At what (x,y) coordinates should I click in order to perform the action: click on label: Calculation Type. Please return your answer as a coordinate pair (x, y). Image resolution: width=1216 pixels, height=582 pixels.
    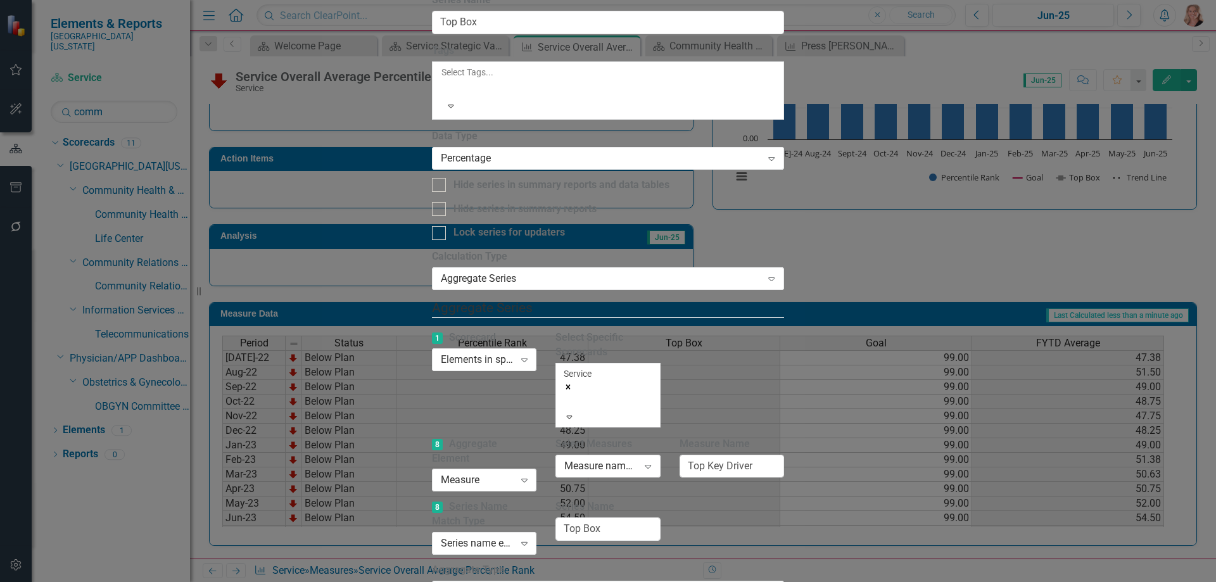
    Looking at the image, I should click on (608, 256).